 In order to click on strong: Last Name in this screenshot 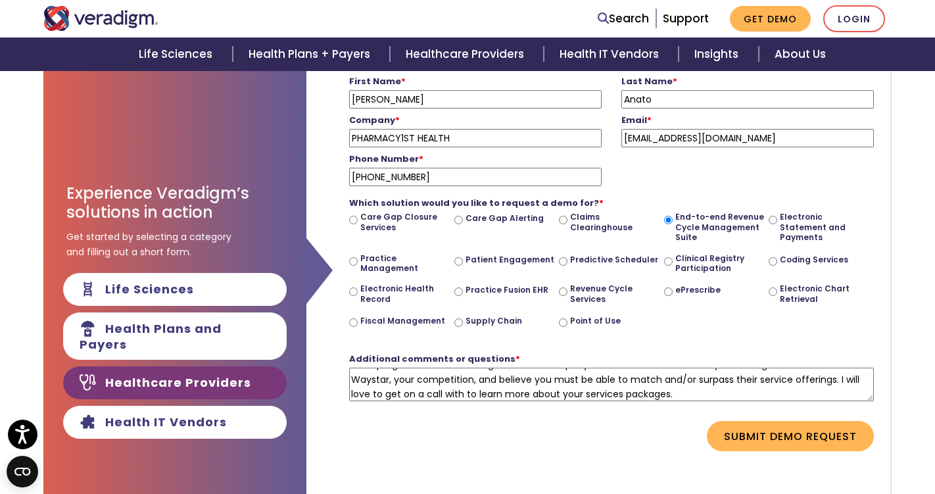, I will do `click(649, 81)`.